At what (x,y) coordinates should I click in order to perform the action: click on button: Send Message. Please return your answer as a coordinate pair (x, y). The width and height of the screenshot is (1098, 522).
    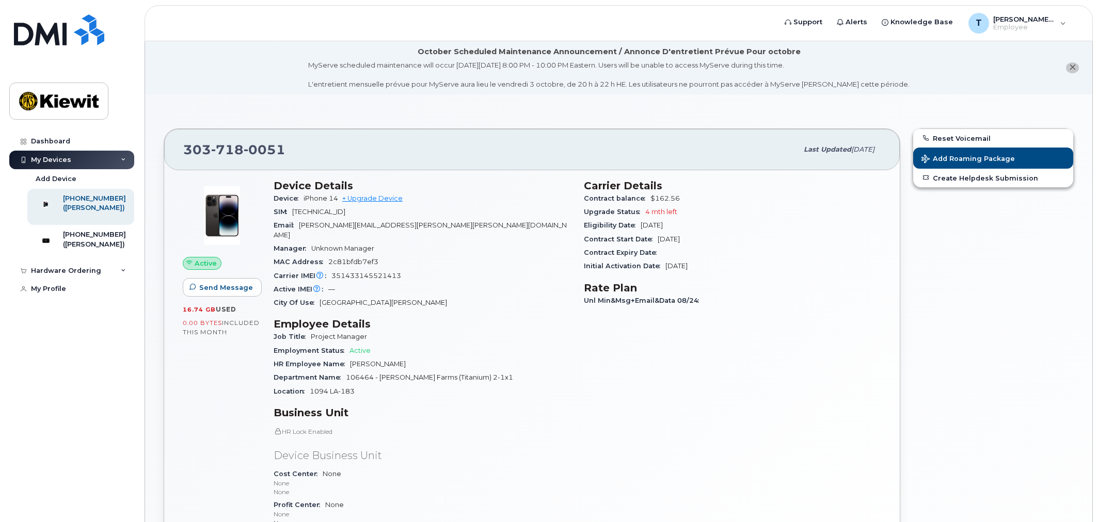
    Looking at the image, I should click on (222, 288).